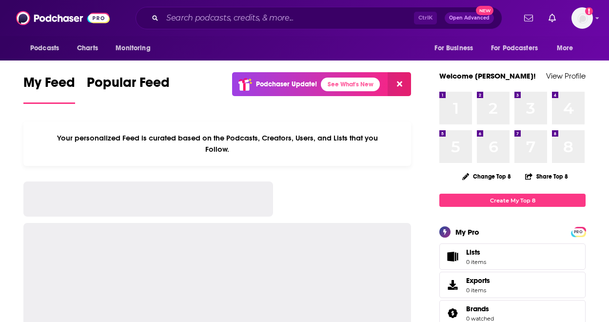 The image size is (609, 322). Describe the element at coordinates (480, 318) in the screenshot. I see `a: 0 watched` at that location.